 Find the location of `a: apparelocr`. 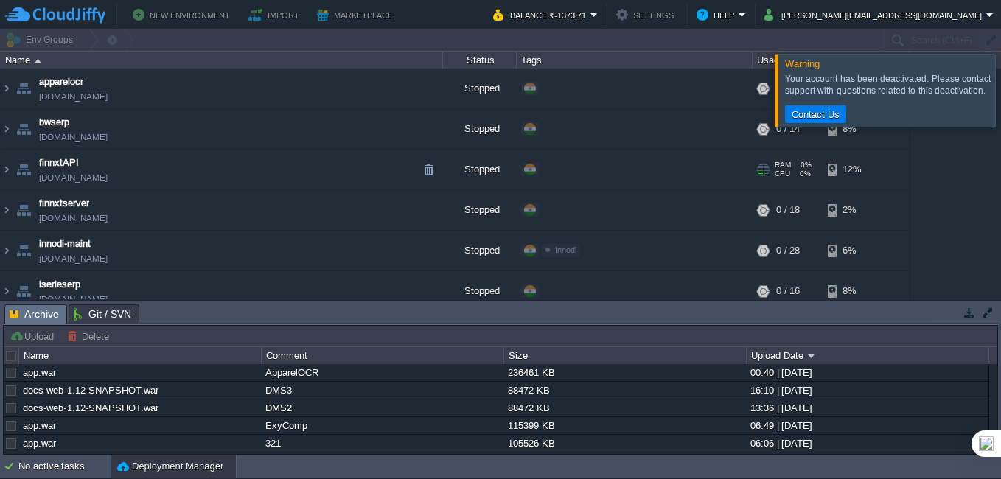

a: apparelocr is located at coordinates (61, 82).